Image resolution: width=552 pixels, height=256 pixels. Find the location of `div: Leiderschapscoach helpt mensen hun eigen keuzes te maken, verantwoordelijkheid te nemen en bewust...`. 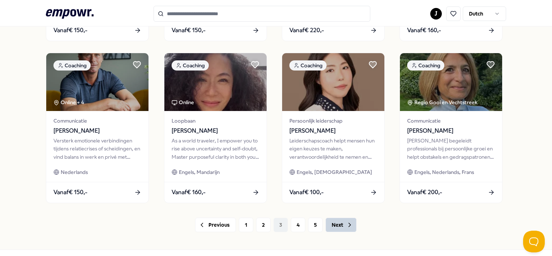

div: Leiderschapscoach helpt mensen hun eigen keuzes te maken, verantwoordelijkheid te nemen en bewust... is located at coordinates (333, 148).